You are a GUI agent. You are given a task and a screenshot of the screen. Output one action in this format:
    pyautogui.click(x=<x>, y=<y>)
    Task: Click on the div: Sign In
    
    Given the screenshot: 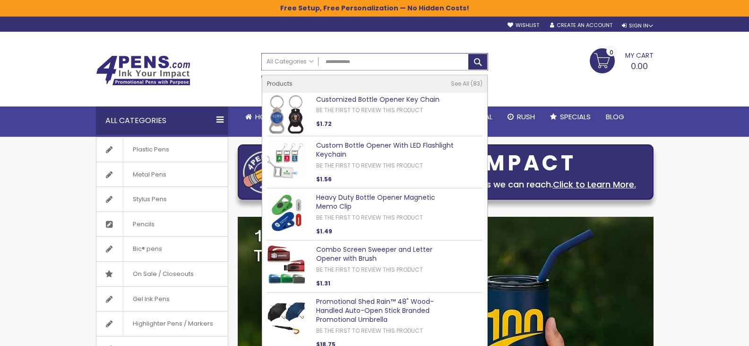 What is the action you would take?
    pyautogui.click(x=638, y=26)
    